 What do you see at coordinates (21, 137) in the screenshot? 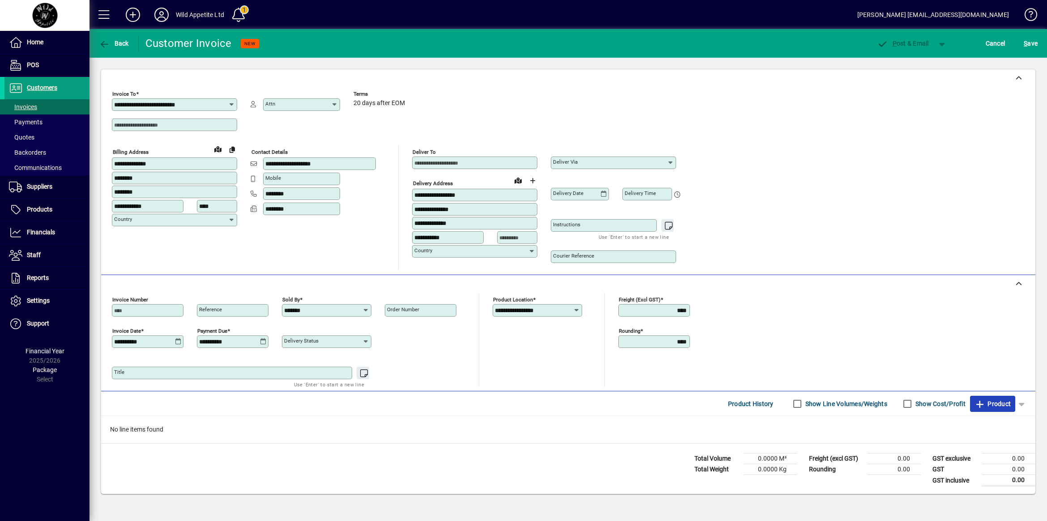
I see `span: Quotes` at bounding box center [21, 137].